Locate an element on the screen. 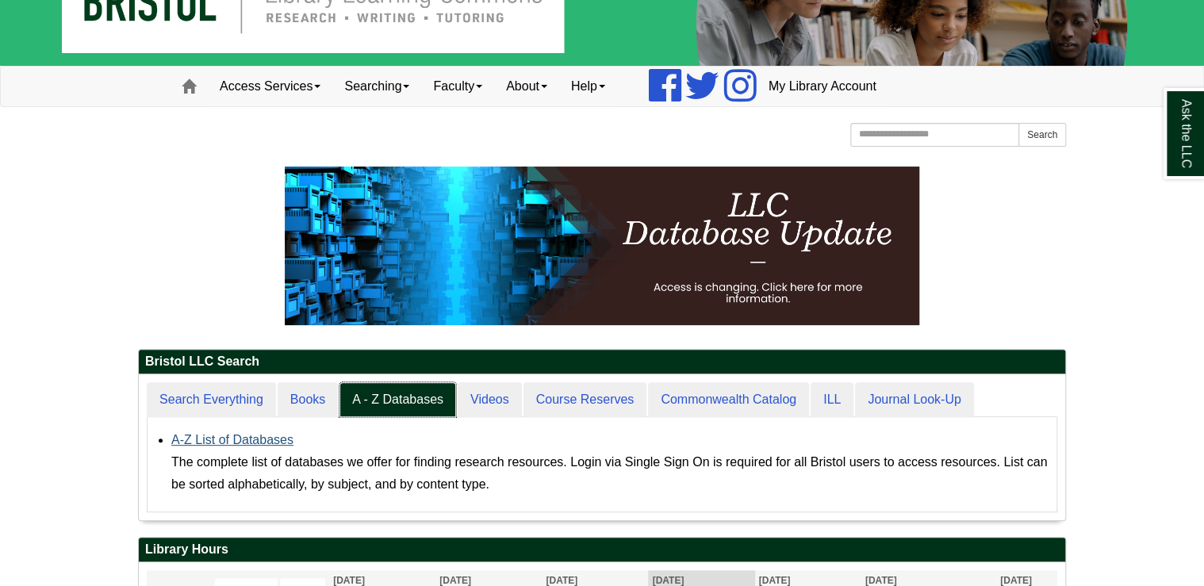 This screenshot has height=586, width=1204. a: Access Services is located at coordinates (270, 86).